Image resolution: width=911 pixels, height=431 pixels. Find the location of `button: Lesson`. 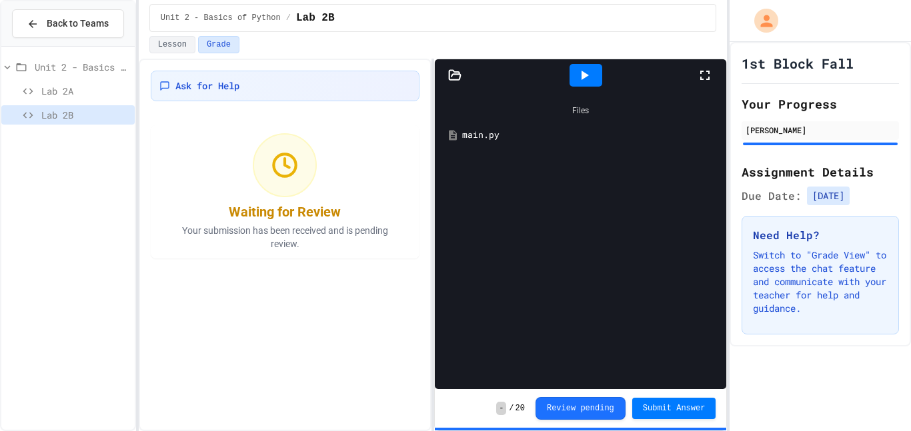

button: Lesson is located at coordinates (172, 45).